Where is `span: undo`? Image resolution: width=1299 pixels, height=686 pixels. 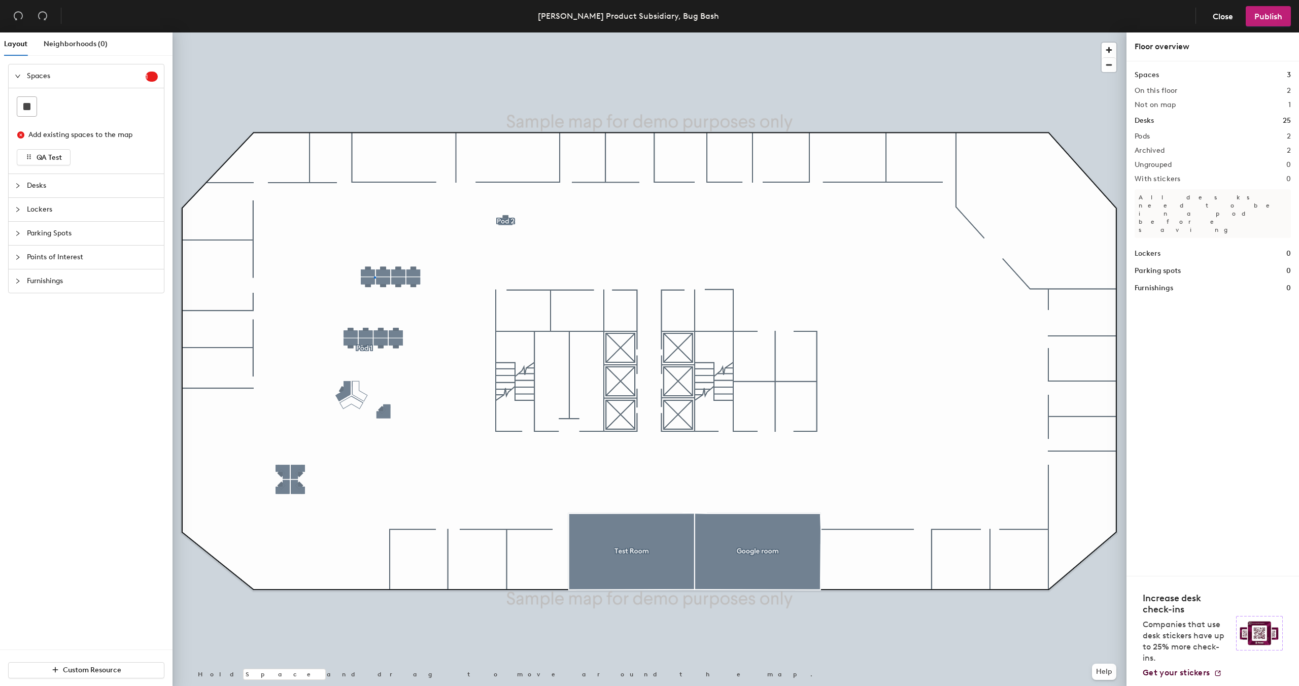
span: undo is located at coordinates (18, 16).